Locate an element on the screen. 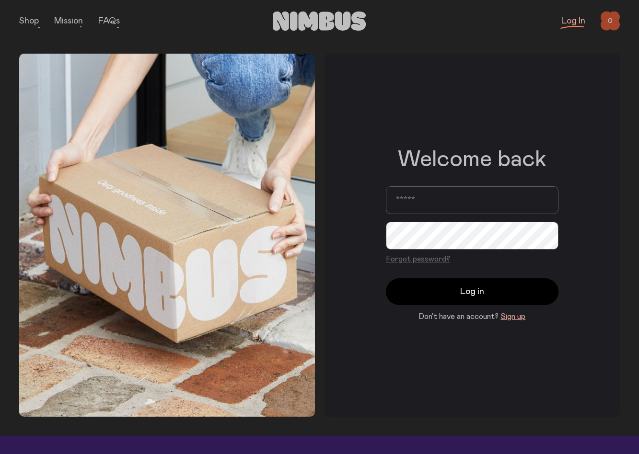 The height and width of the screenshot is (454, 639). button: Forgot password? is located at coordinates (418, 259).